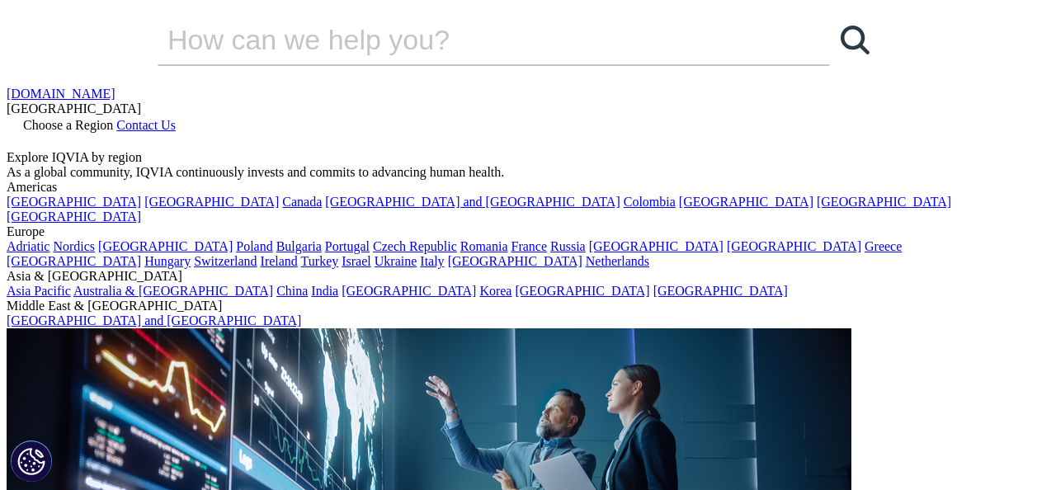 The image size is (1037, 490). What do you see at coordinates (168, 261) in the screenshot?
I see `a: Hungary` at bounding box center [168, 261].